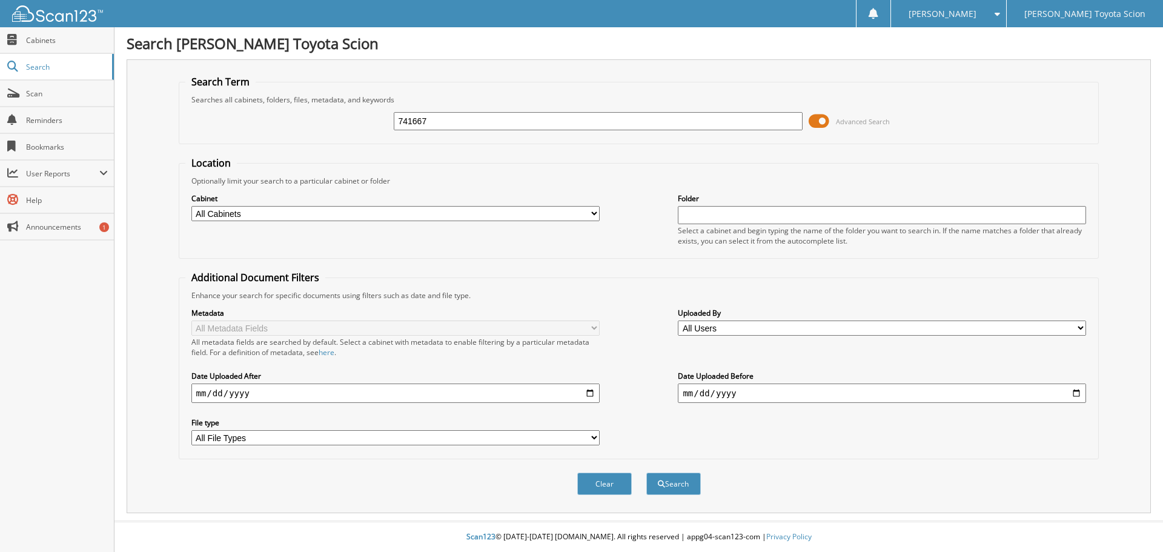 This screenshot has height=552, width=1163. Describe the element at coordinates (882, 198) in the screenshot. I see `label: Folder` at that location.